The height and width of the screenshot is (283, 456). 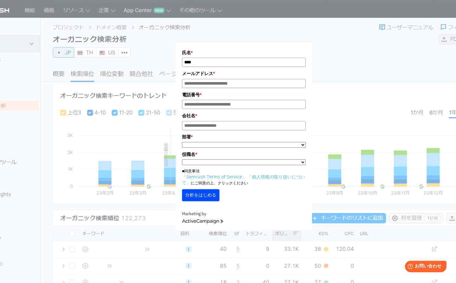 What do you see at coordinates (201, 195) in the screenshot?
I see `button: 分析をはじめる` at bounding box center [201, 195].